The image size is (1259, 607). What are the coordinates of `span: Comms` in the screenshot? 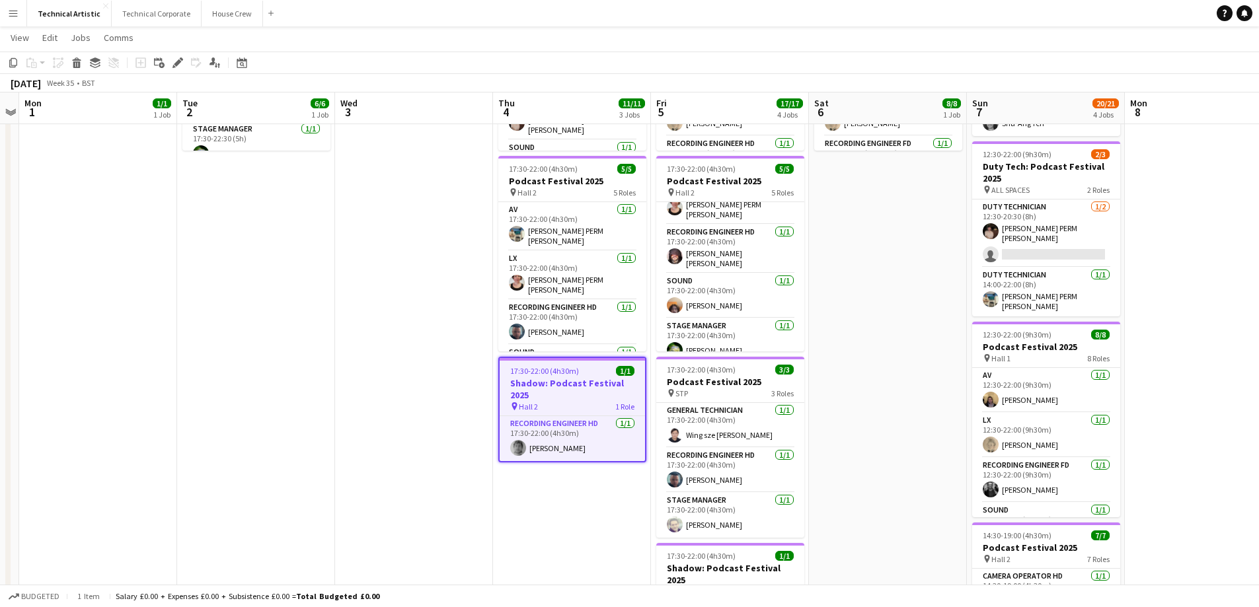 It's located at (118, 38).